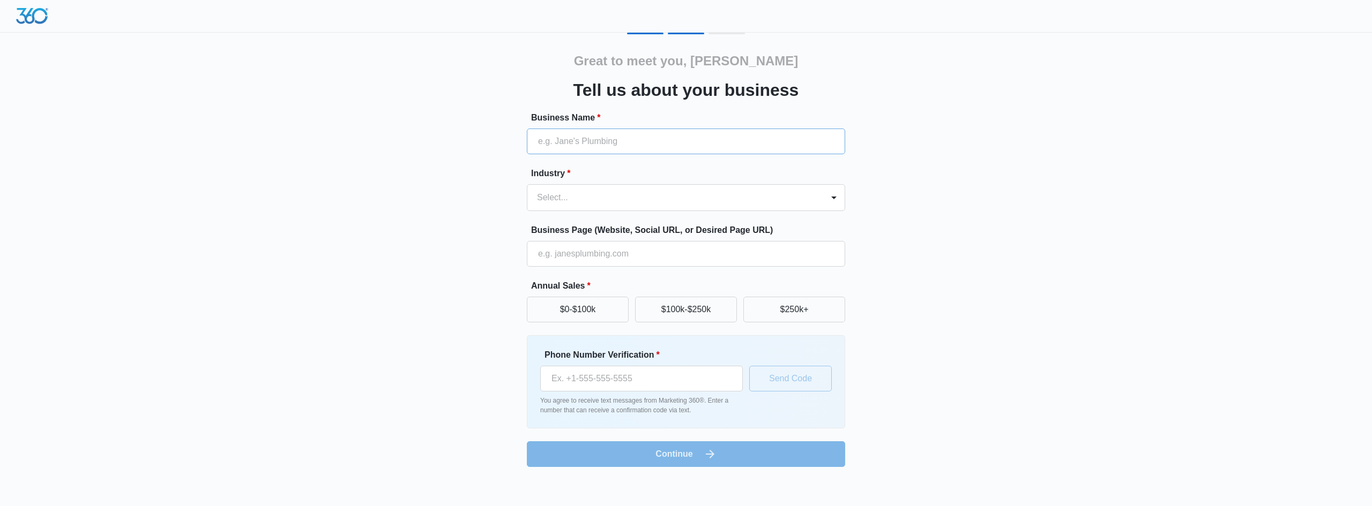 This screenshot has height=506, width=1372. What do you see at coordinates (686, 90) in the screenshot?
I see `h3: Tell us about your business` at bounding box center [686, 90].